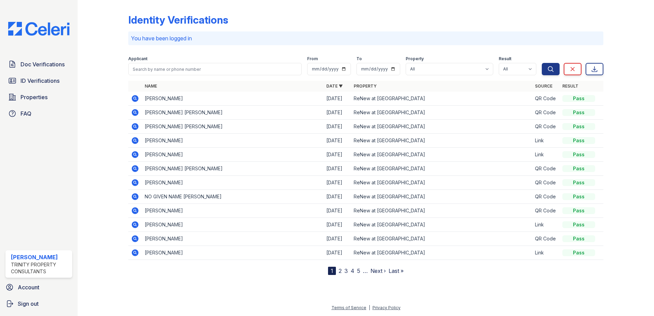 This screenshot has height=316, width=654. Describe the element at coordinates (40, 268) in the screenshot. I see `div: Trinity Property Consultants` at that location.